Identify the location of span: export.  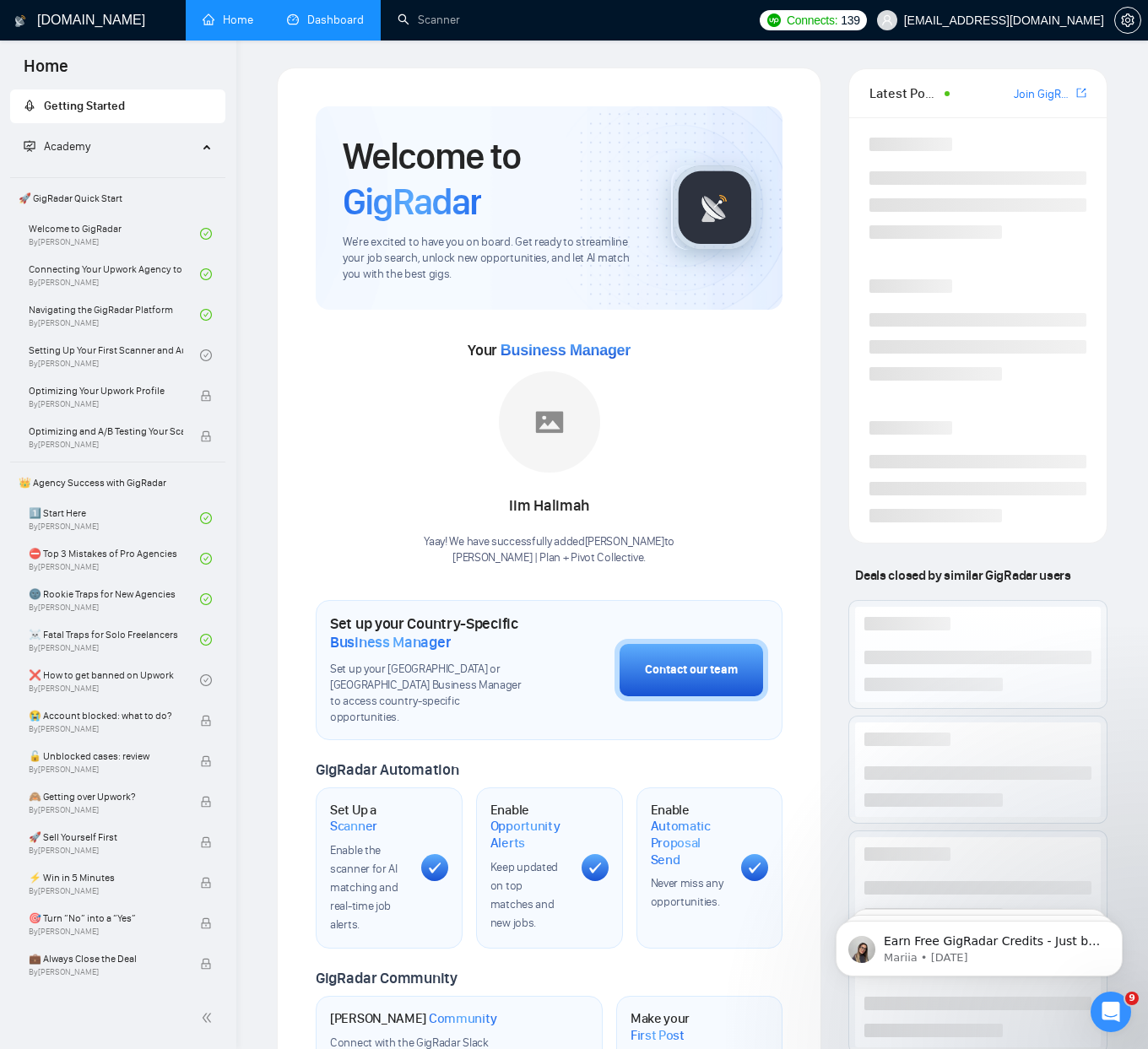
(1081, 93).